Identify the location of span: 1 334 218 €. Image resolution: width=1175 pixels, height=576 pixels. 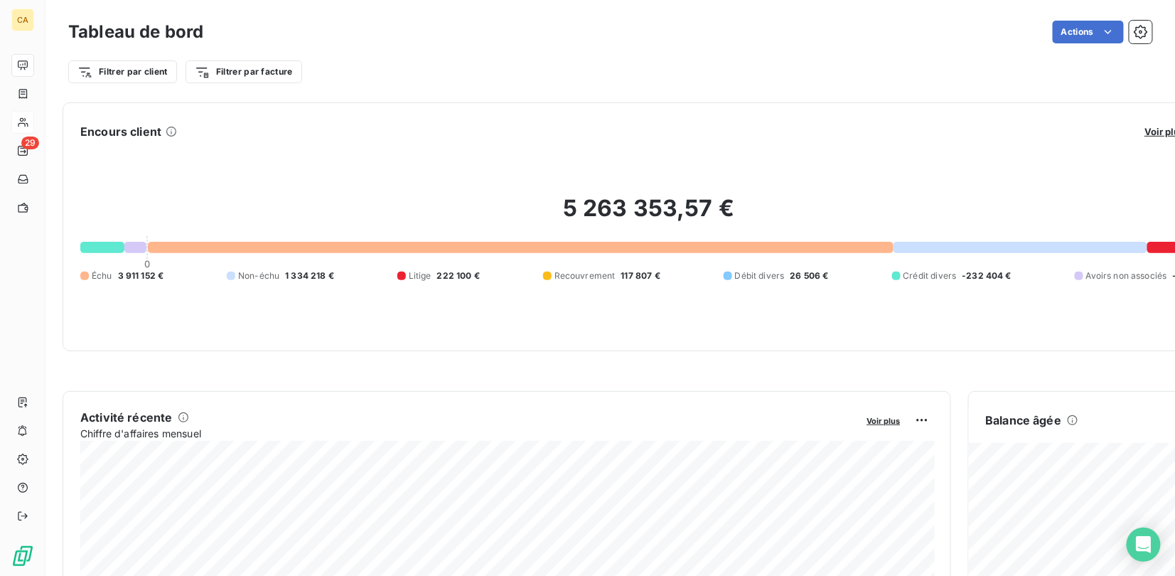
(309, 276).